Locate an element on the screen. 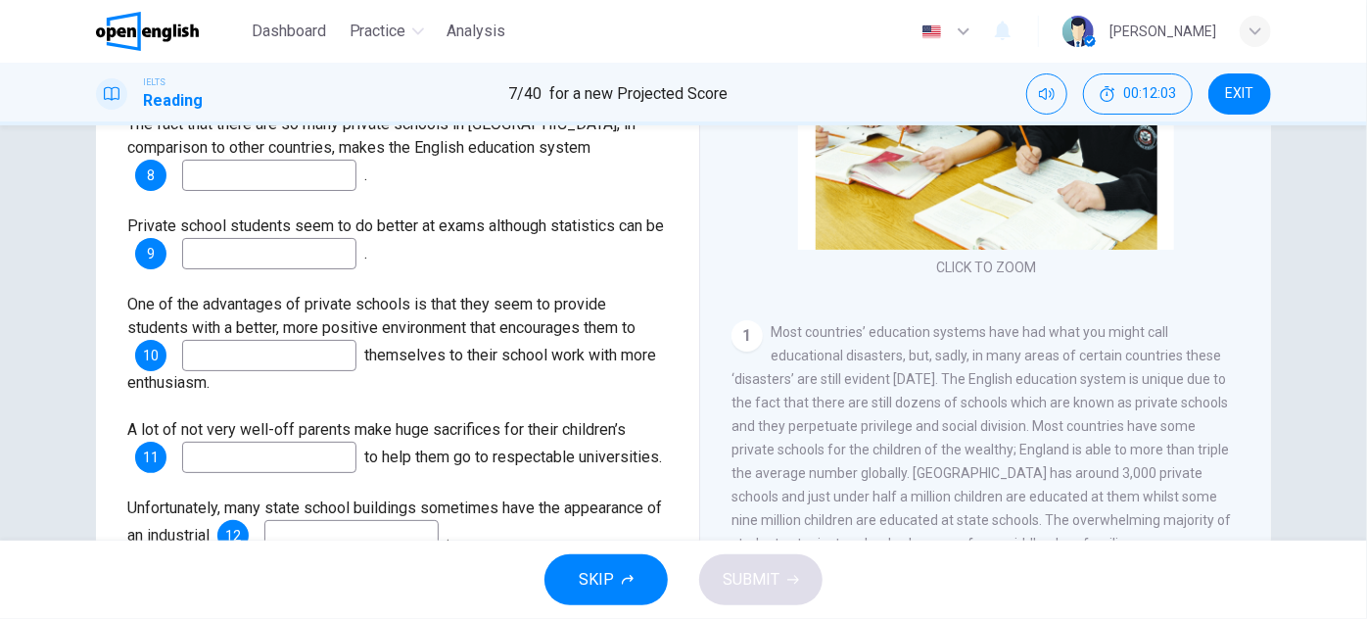 The image size is (1367, 619). img: Profile picture is located at coordinates (1078, 31).